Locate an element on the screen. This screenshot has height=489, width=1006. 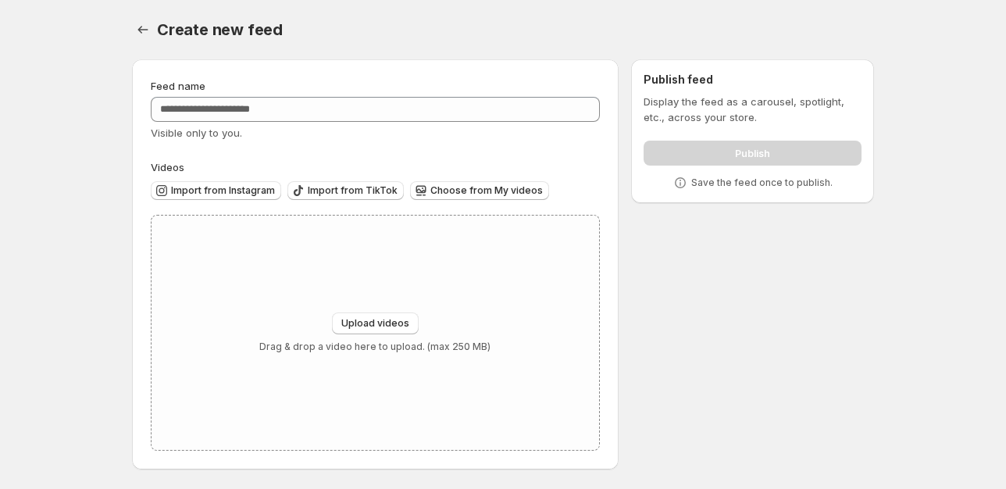
button: Choose from My videos is located at coordinates (480, 191).